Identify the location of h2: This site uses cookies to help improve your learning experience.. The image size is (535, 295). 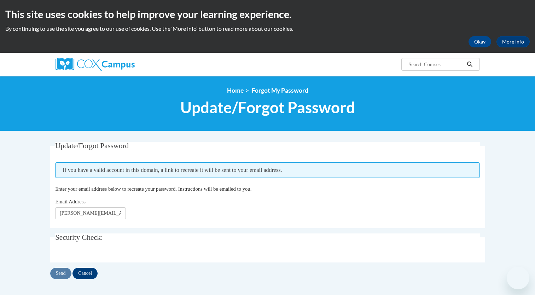
(267, 14).